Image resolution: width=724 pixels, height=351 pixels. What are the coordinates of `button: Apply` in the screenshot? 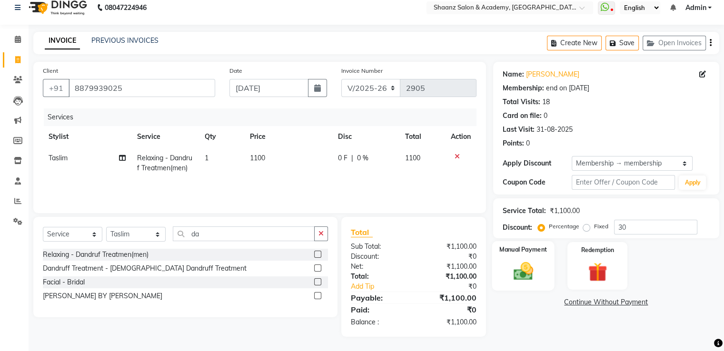 It's located at (692, 183).